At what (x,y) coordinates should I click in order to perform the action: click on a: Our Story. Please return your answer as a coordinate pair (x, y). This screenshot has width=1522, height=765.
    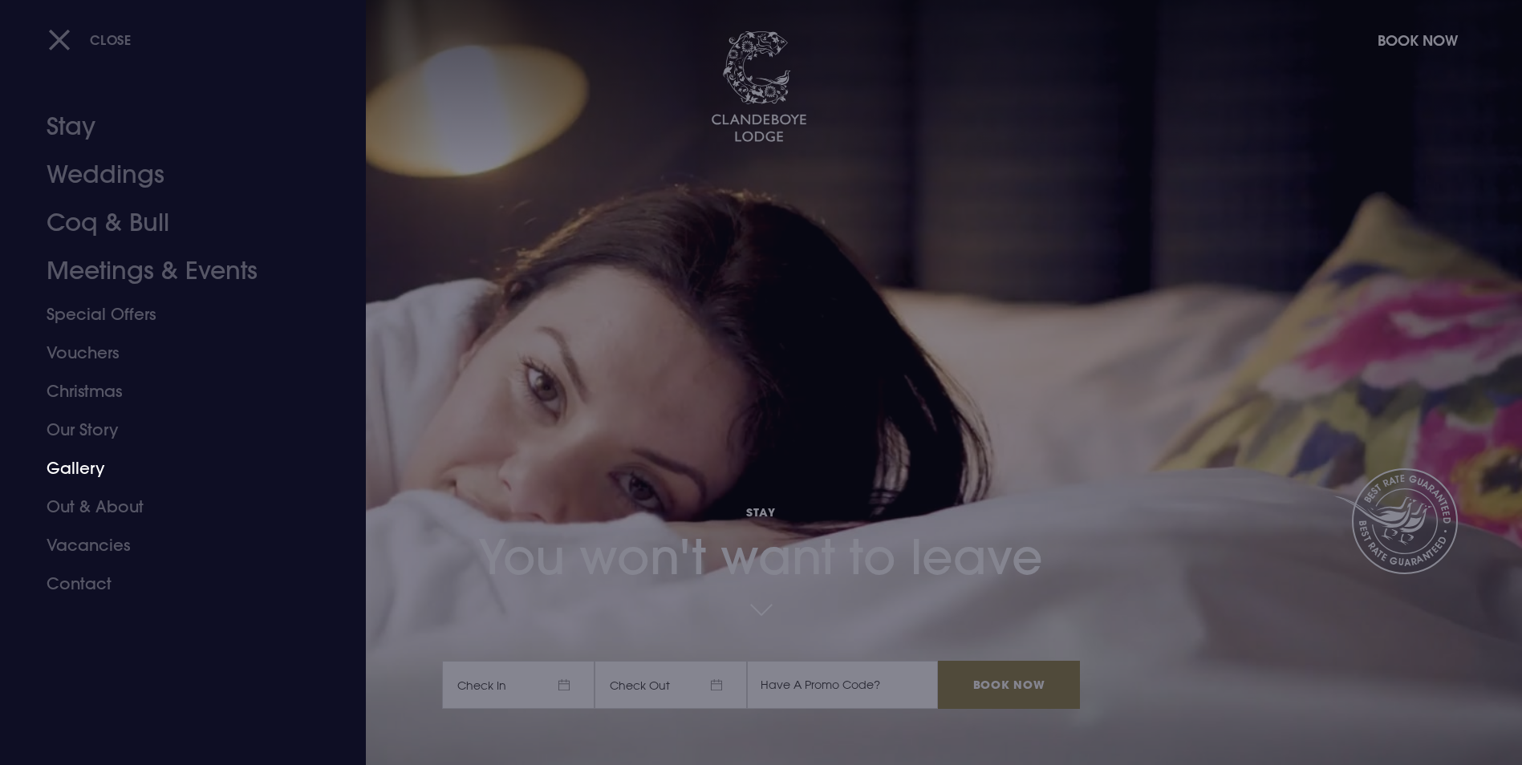
    Looking at the image, I should click on (173, 430).